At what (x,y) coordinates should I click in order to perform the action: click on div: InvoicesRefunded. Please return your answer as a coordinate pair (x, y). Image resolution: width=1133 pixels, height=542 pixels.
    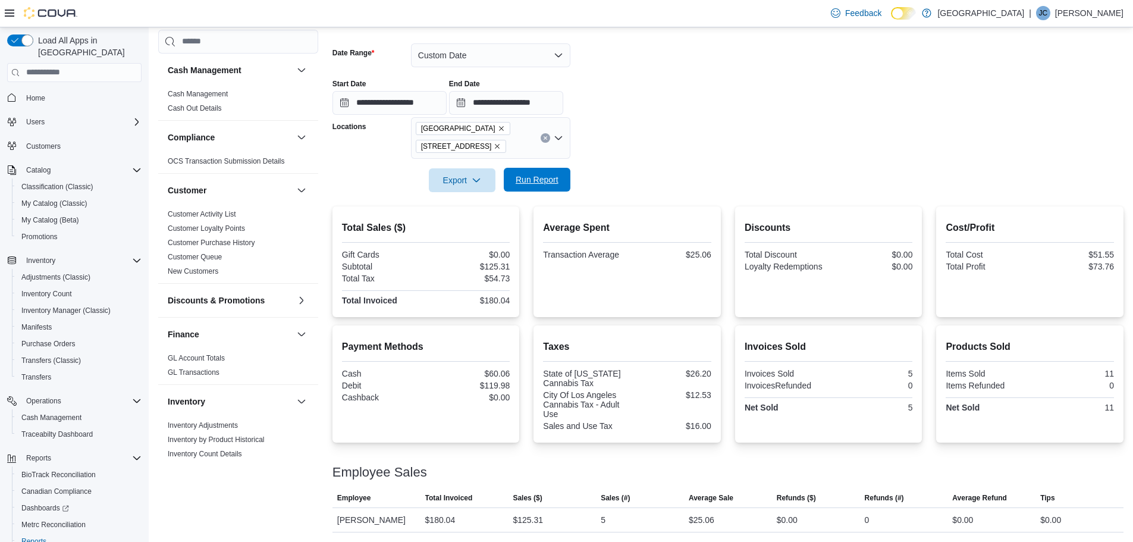
    Looking at the image, I should click on (785, 385).